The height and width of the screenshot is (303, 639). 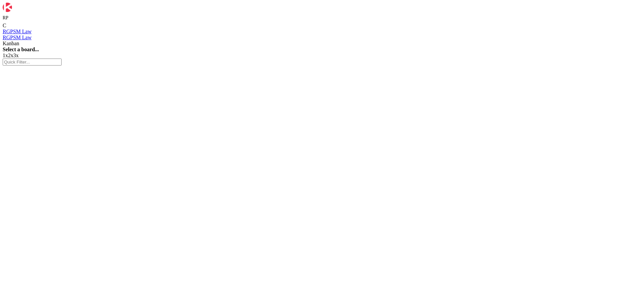 What do you see at coordinates (7, 7) in the screenshot?
I see `img: Visit kanbanzone.com` at bounding box center [7, 7].